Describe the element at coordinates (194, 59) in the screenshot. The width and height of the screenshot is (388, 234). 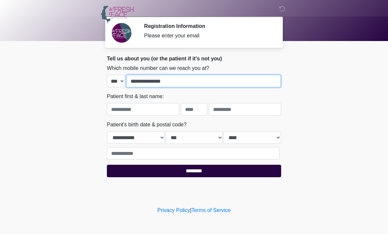
I see `h2: Tell us about you (or the patient if it's not you)` at that location.